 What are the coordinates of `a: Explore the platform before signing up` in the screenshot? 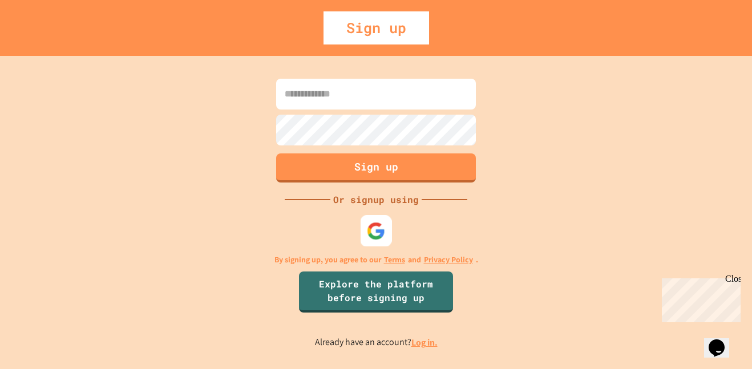 It's located at (376, 292).